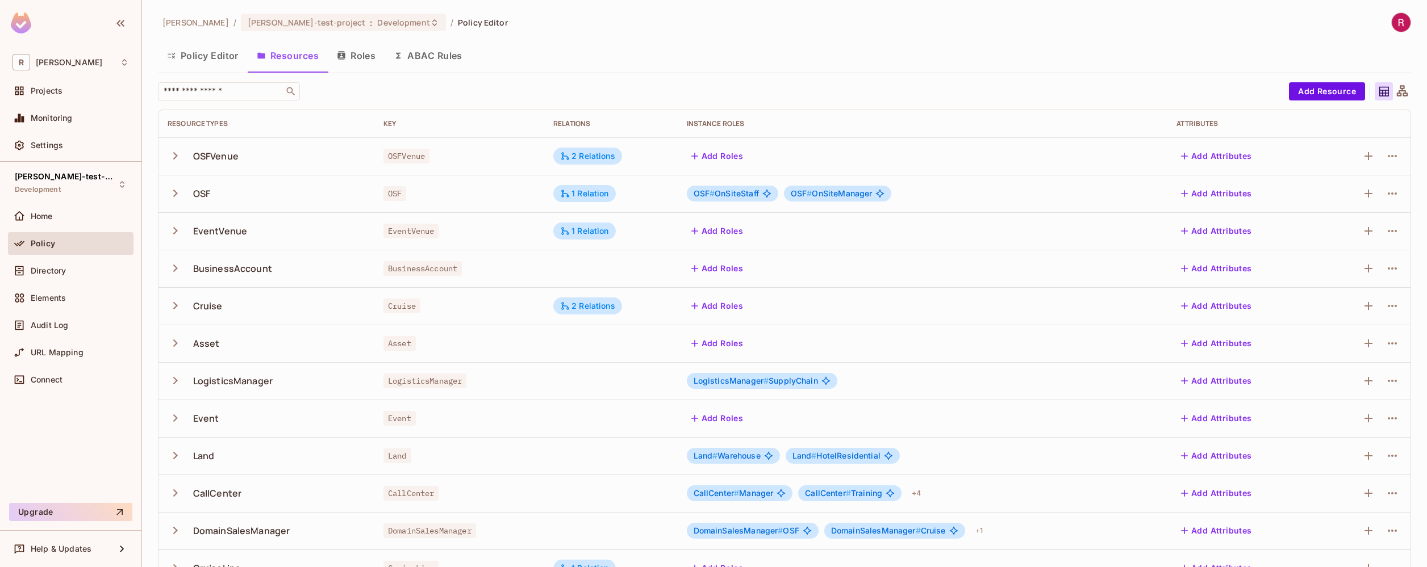  Describe the element at coordinates (1400, 22) in the screenshot. I see `img: roy zhang` at that location.